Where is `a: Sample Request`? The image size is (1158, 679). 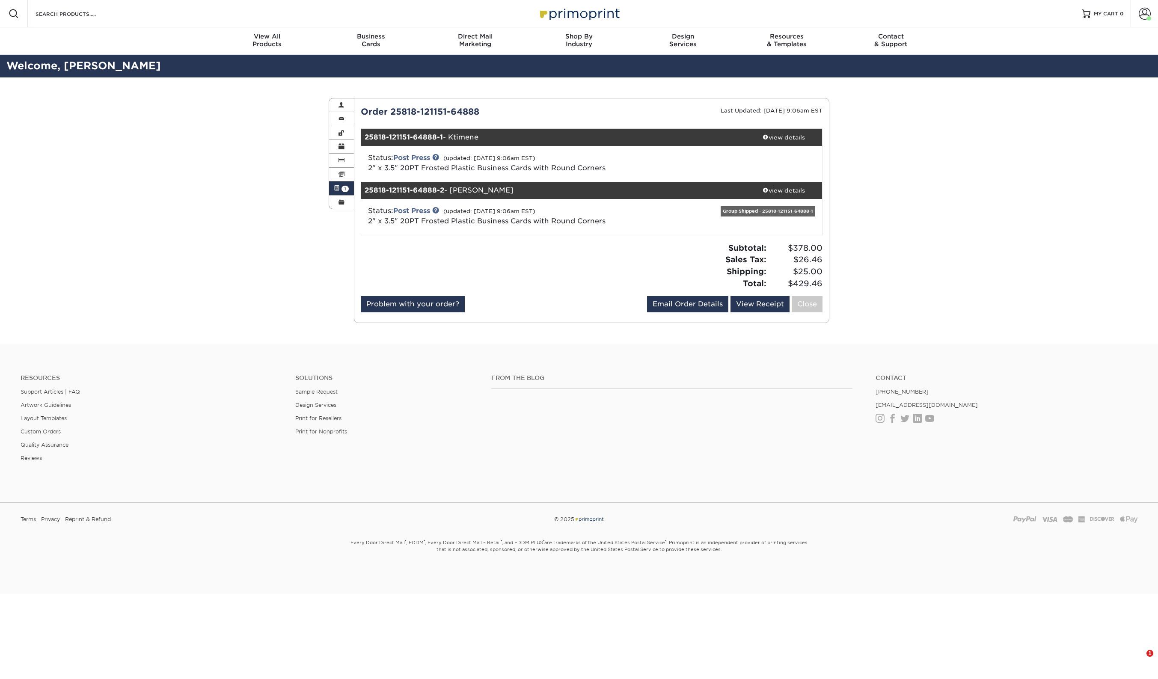
a: Sample Request is located at coordinates (316, 392).